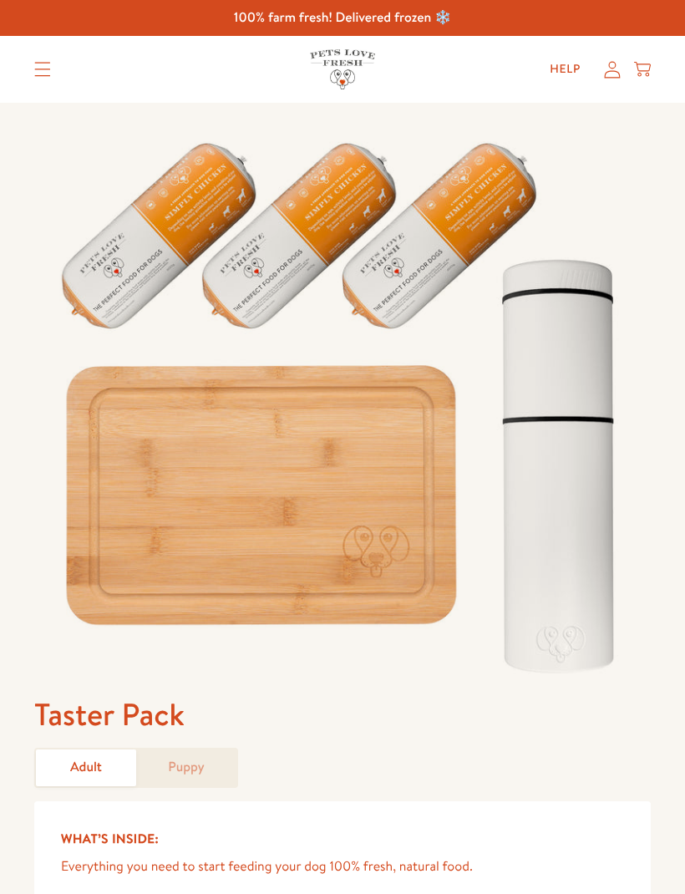 This screenshot has width=685, height=894. What do you see at coordinates (86, 767) in the screenshot?
I see `a: Adult` at bounding box center [86, 767].